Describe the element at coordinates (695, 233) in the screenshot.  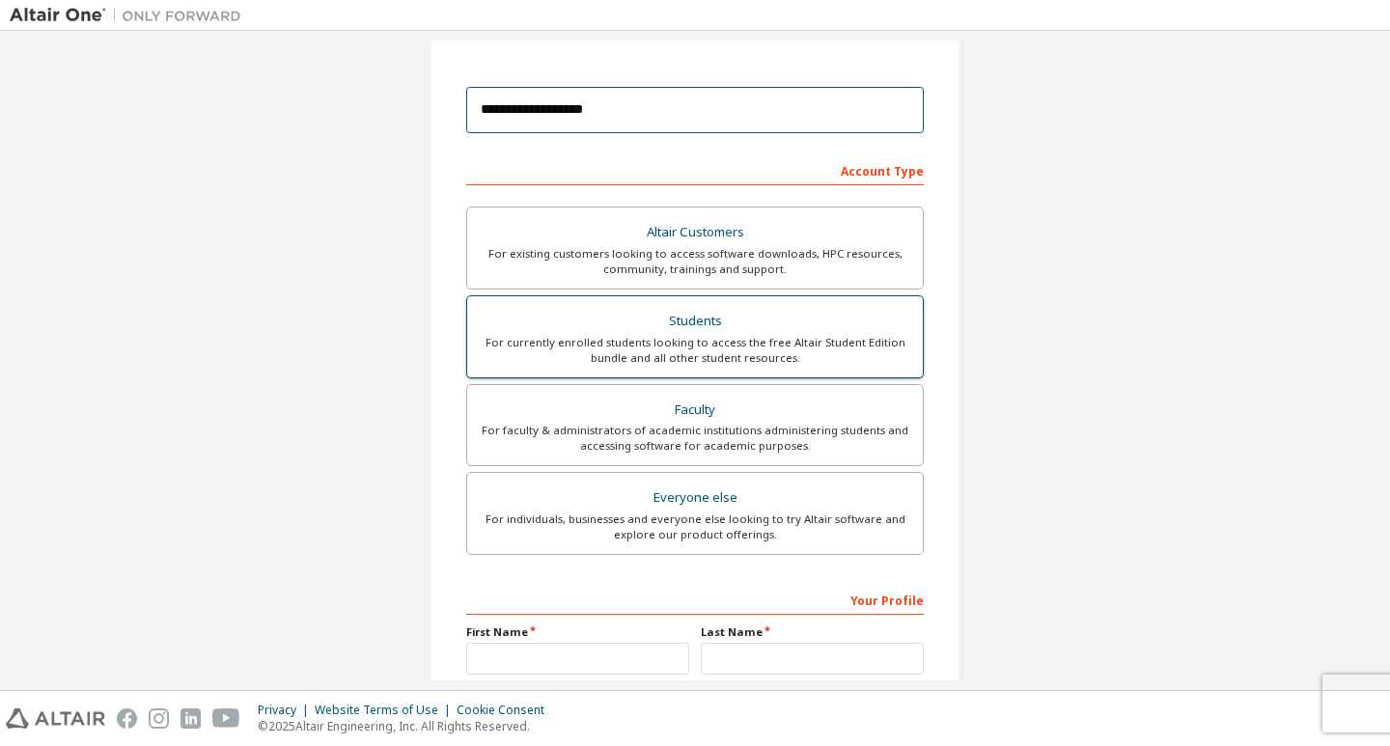
I see `div: Altair Customers` at that location.